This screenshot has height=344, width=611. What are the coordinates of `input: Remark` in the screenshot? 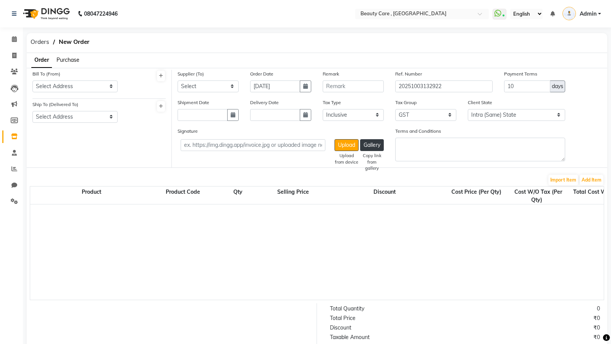 It's located at (353, 86).